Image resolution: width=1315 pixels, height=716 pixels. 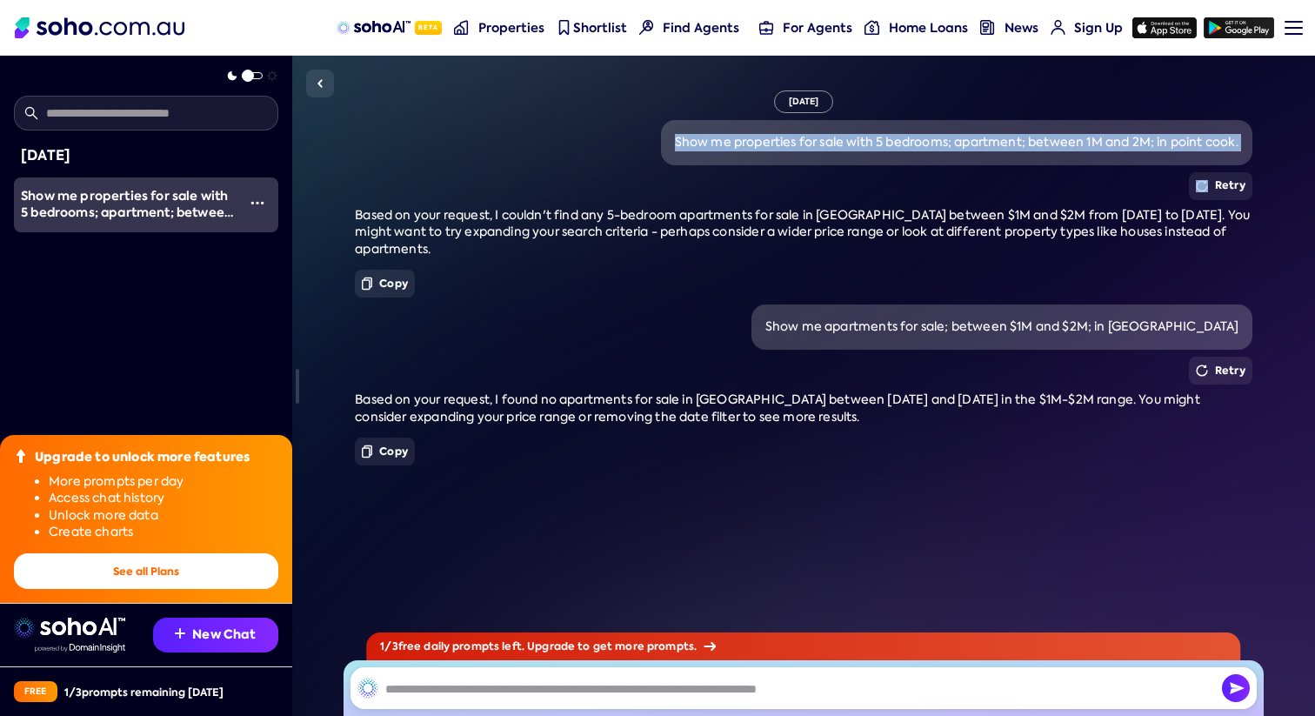 What do you see at coordinates (600, 28) in the screenshot?
I see `span: Shortlist` at bounding box center [600, 28].